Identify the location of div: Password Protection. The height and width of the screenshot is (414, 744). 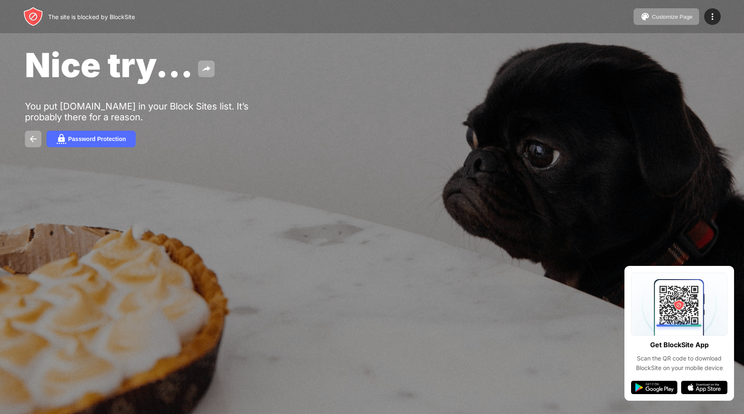
(97, 139).